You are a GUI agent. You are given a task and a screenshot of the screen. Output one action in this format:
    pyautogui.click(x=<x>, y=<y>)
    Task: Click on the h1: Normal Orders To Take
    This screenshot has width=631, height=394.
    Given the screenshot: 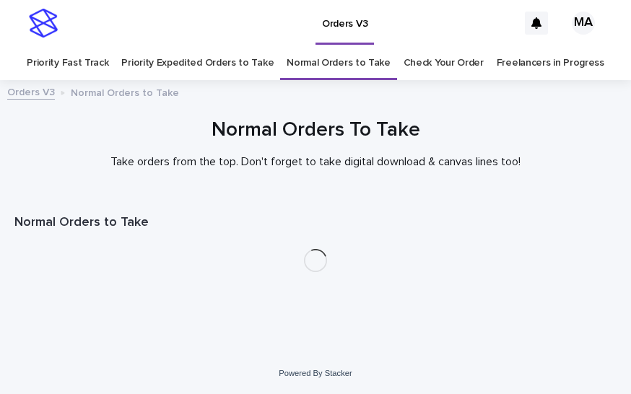 What is the action you would take?
    pyautogui.click(x=315, y=130)
    